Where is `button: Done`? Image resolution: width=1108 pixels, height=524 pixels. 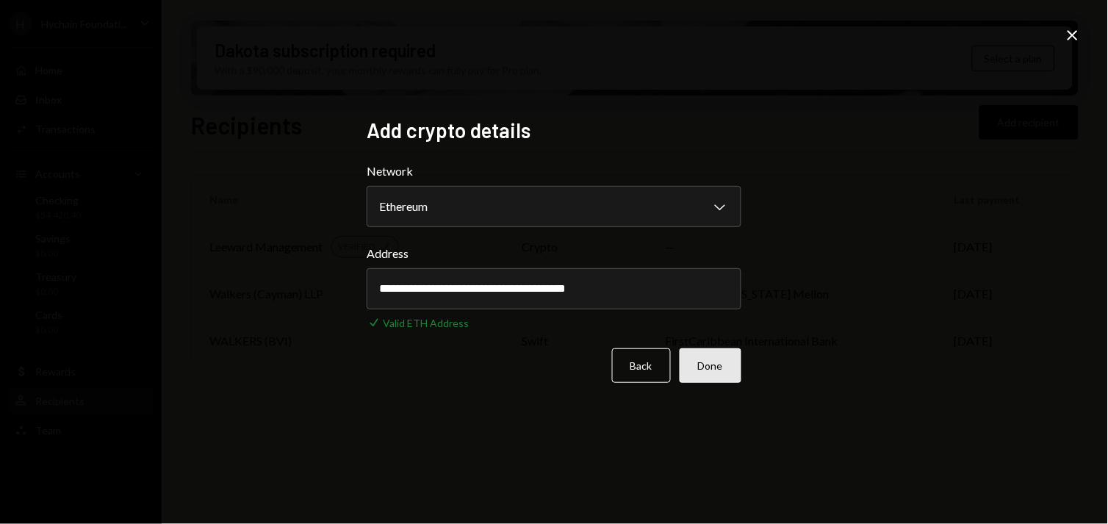
button: Done is located at coordinates (711, 365).